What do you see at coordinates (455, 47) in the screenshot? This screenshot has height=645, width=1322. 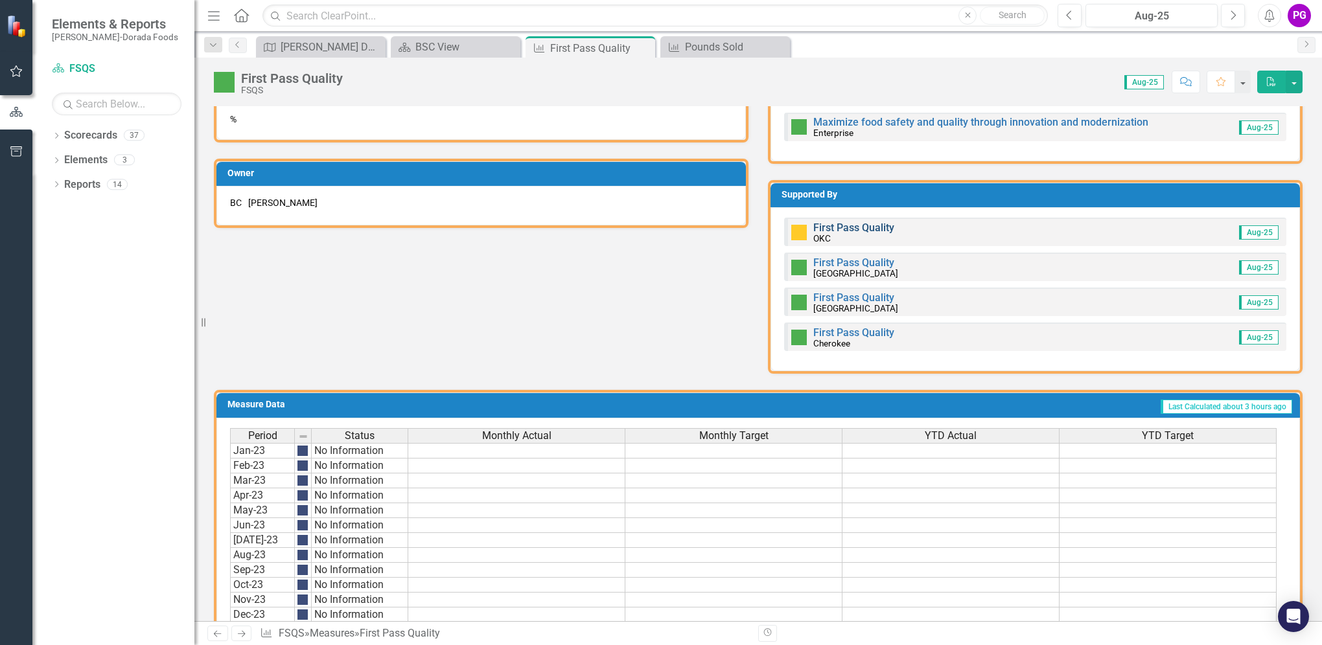 I see `a: BSC View` at bounding box center [455, 47].